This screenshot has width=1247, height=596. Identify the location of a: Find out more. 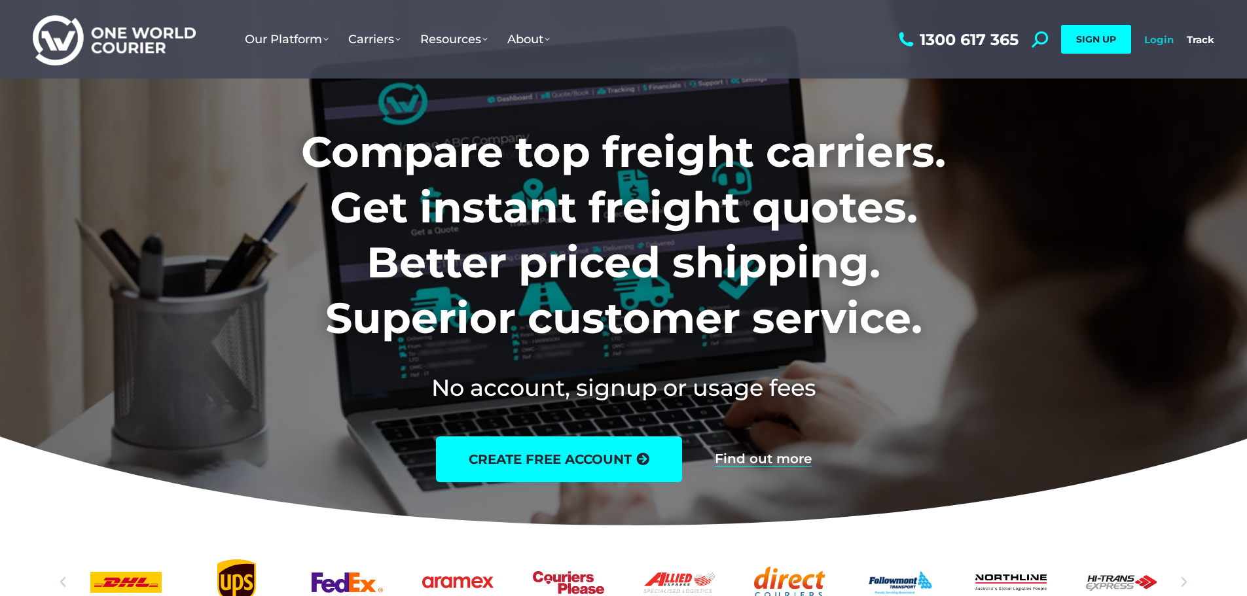
(763, 460).